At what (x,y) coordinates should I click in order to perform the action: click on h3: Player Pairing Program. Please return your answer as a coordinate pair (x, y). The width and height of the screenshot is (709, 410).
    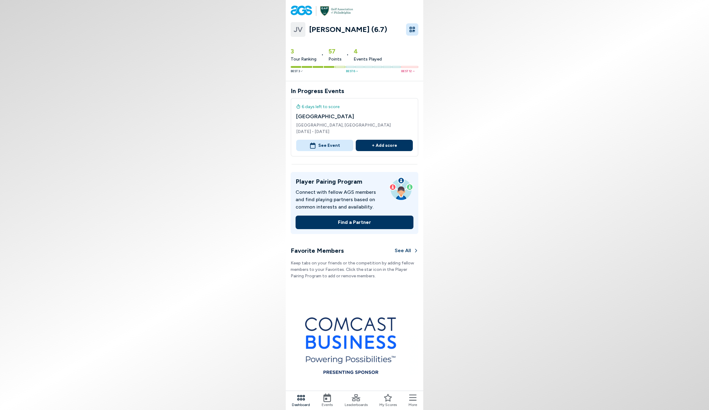
    Looking at the image, I should click on (340, 181).